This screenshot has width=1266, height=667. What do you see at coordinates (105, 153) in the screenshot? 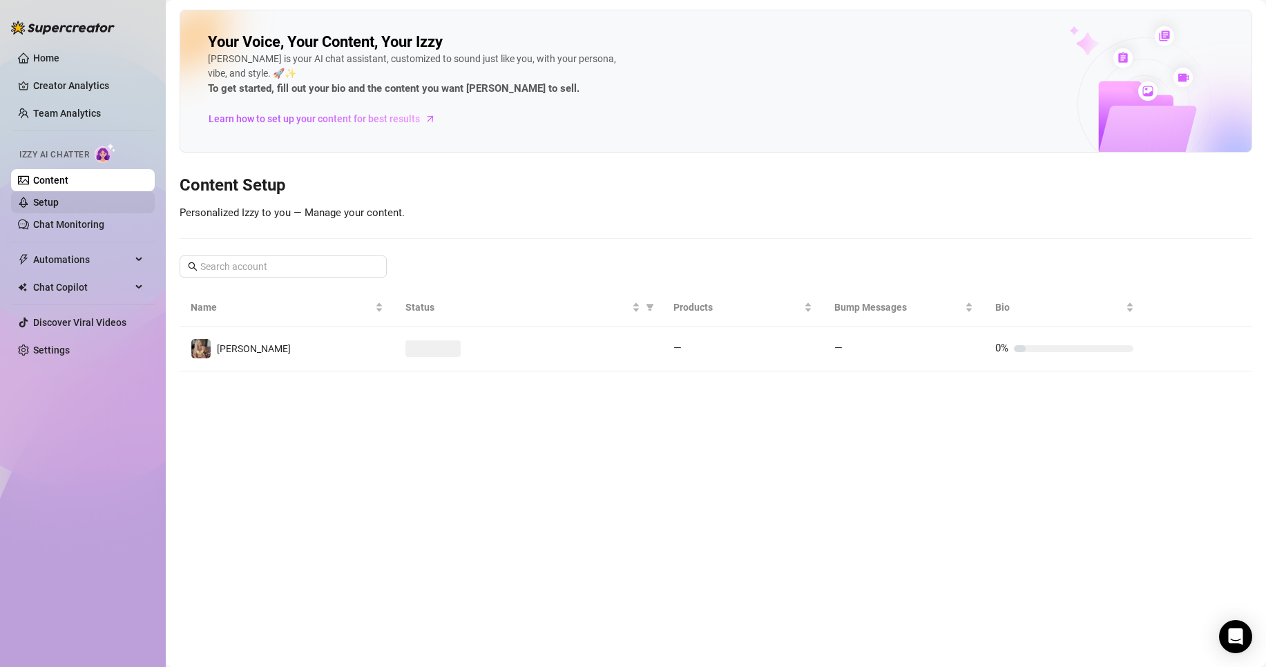
I see `img: AI Chatter` at bounding box center [105, 153].